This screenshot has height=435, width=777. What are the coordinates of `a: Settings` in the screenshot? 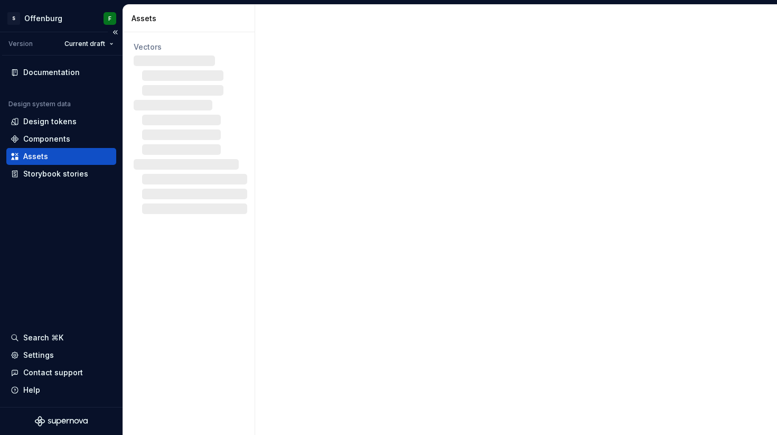 It's located at (61, 355).